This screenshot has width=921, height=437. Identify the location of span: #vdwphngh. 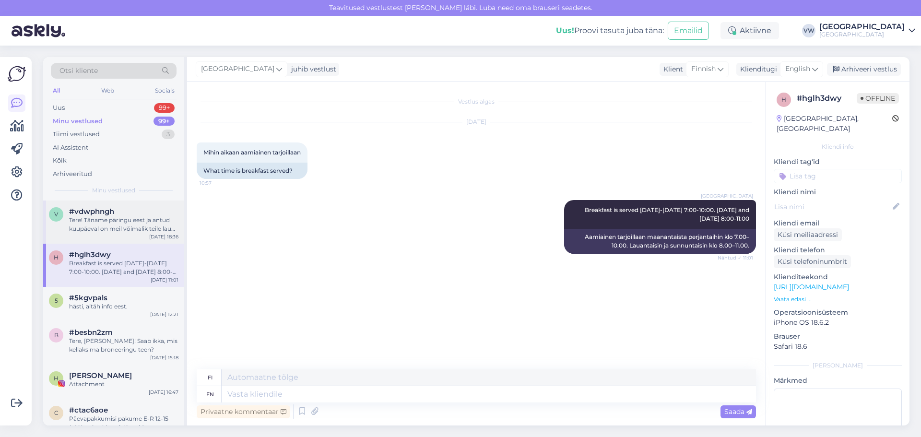
(92, 211).